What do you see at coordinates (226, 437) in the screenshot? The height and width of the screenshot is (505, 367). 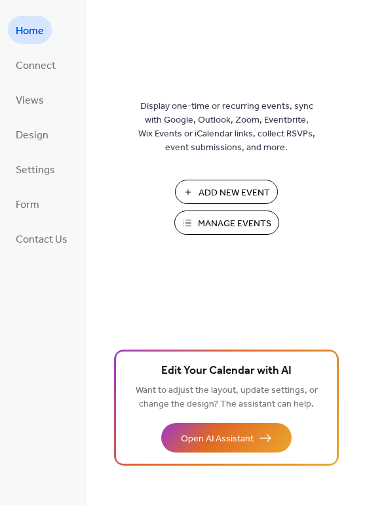 I see `button: Open AI Assistant` at bounding box center [226, 437].